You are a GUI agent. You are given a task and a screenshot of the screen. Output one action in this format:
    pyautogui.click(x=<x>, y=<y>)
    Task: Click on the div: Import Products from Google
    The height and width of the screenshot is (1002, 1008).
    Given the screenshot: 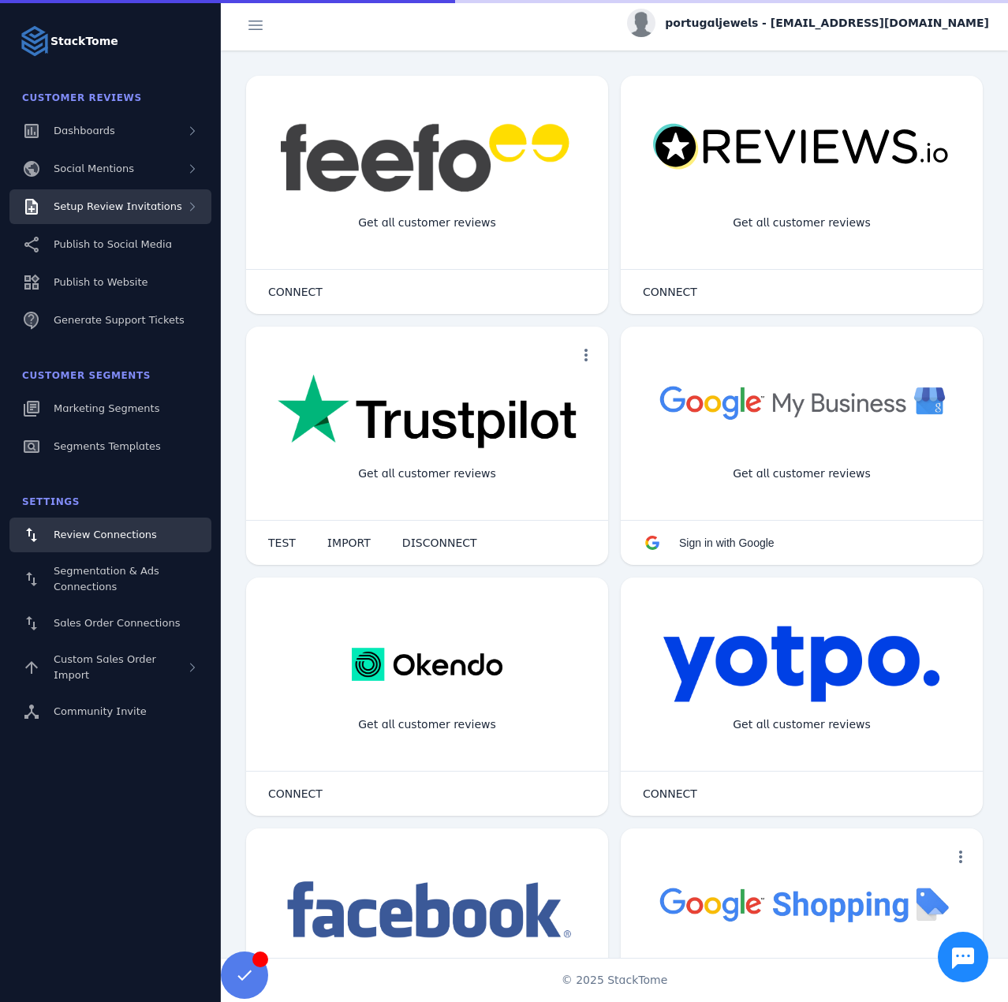 What is the action you would take?
    pyautogui.click(x=802, y=975)
    